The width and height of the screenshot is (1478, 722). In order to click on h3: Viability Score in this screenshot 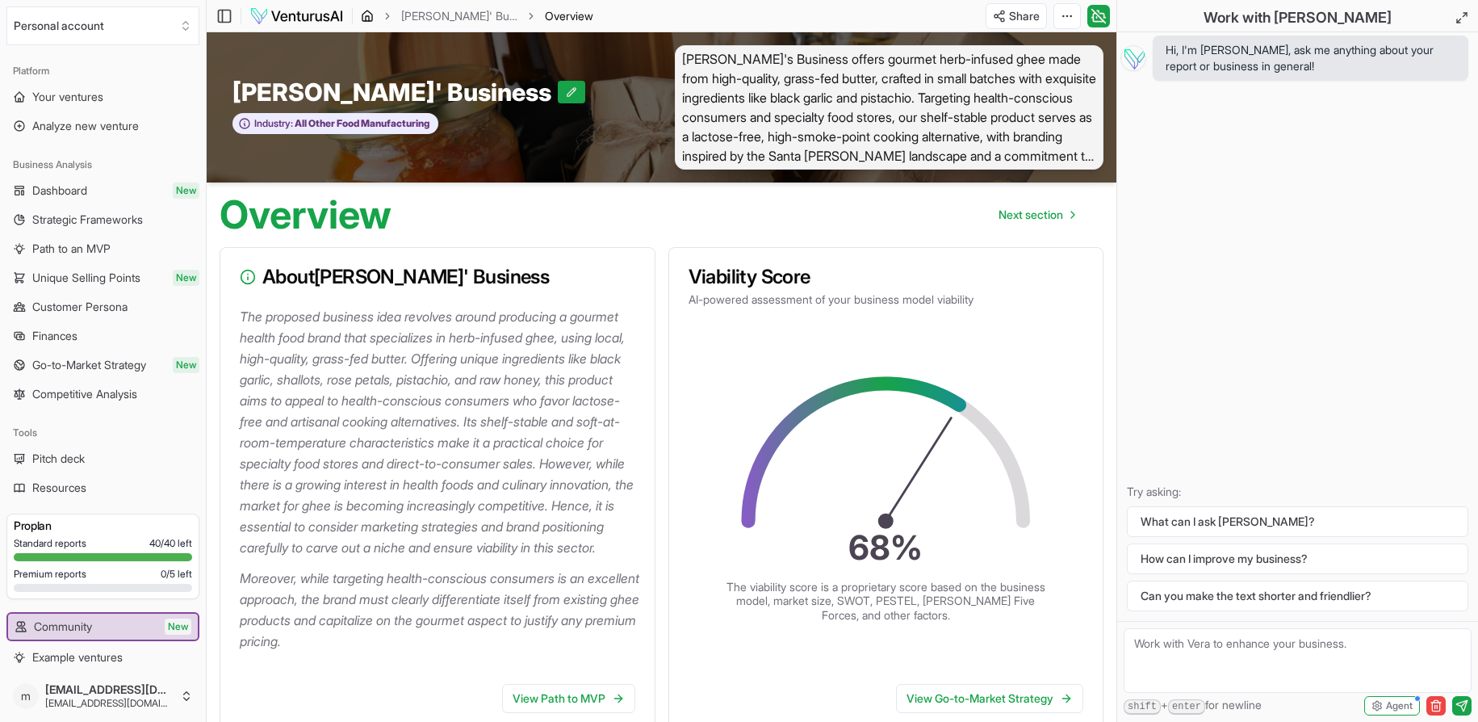, I will do `click(886, 277)`.